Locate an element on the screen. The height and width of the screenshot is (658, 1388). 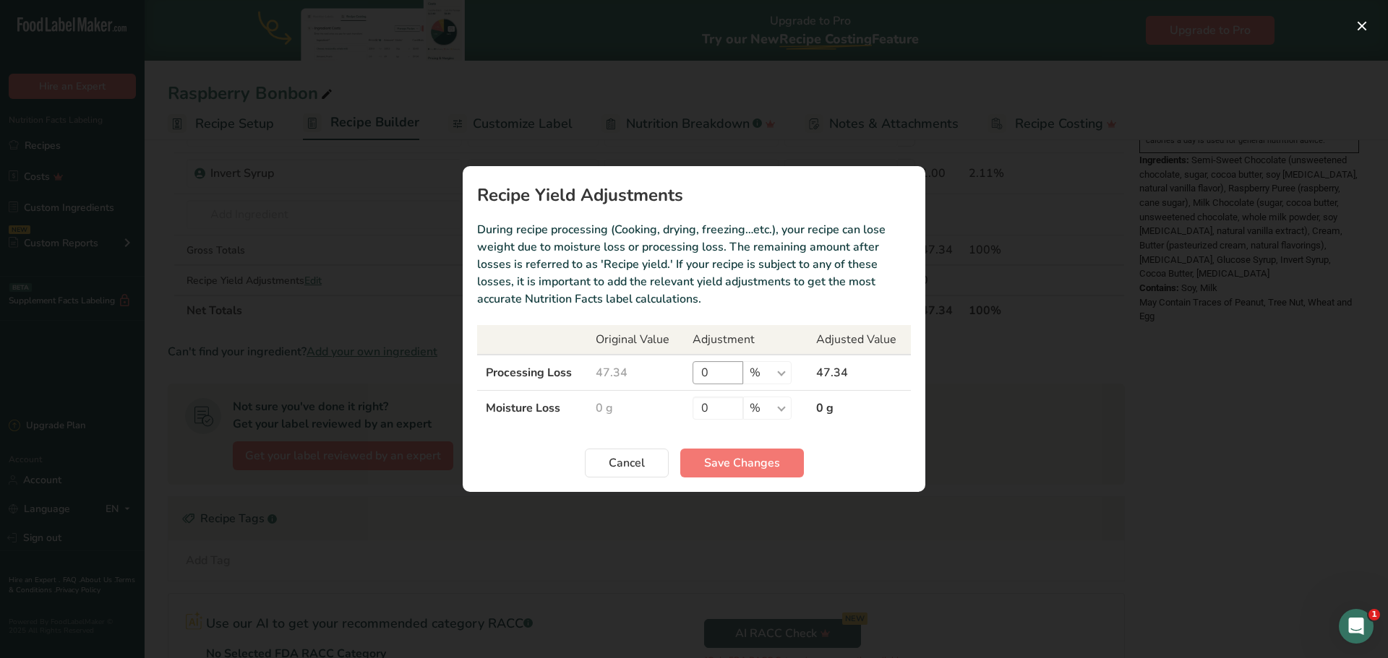
th: Adjustment is located at coordinates (745, 340).